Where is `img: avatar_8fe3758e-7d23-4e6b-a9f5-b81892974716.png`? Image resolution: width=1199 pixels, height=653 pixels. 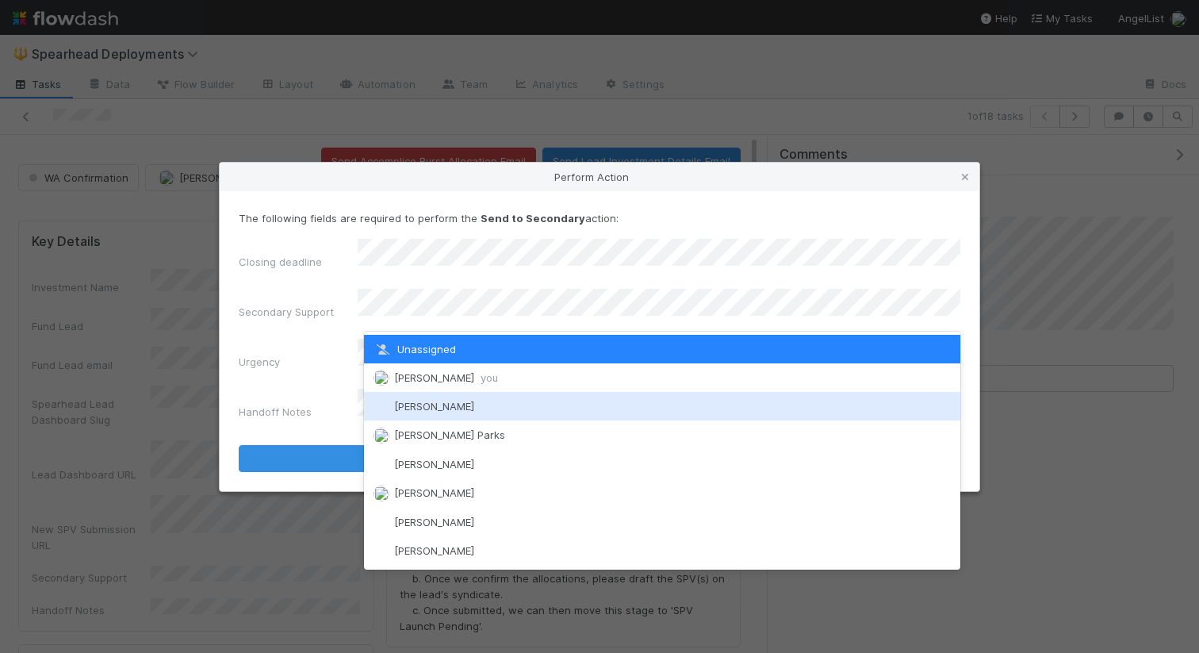
img: avatar_8fe3758e-7d23-4e6b-a9f5-b81892974716.png is located at coordinates (382, 406).